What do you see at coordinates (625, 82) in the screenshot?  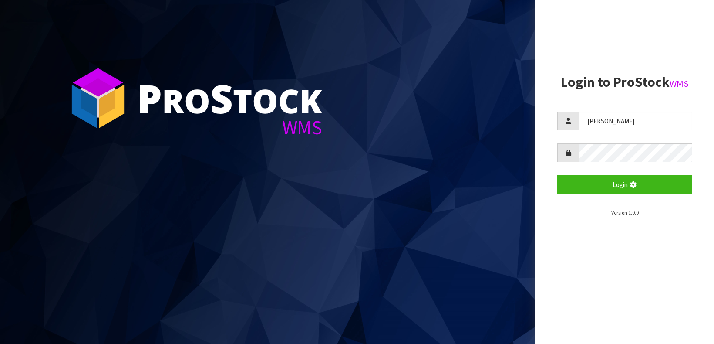 I see `h2: Login to ProStock` at bounding box center [625, 82].